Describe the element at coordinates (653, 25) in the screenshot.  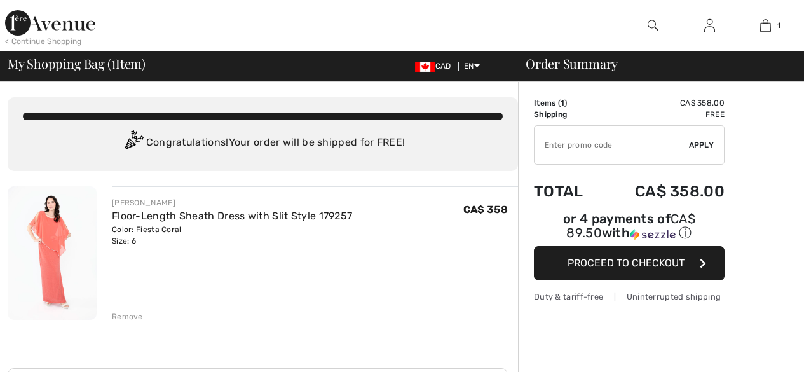
I see `img: search the website` at that location.